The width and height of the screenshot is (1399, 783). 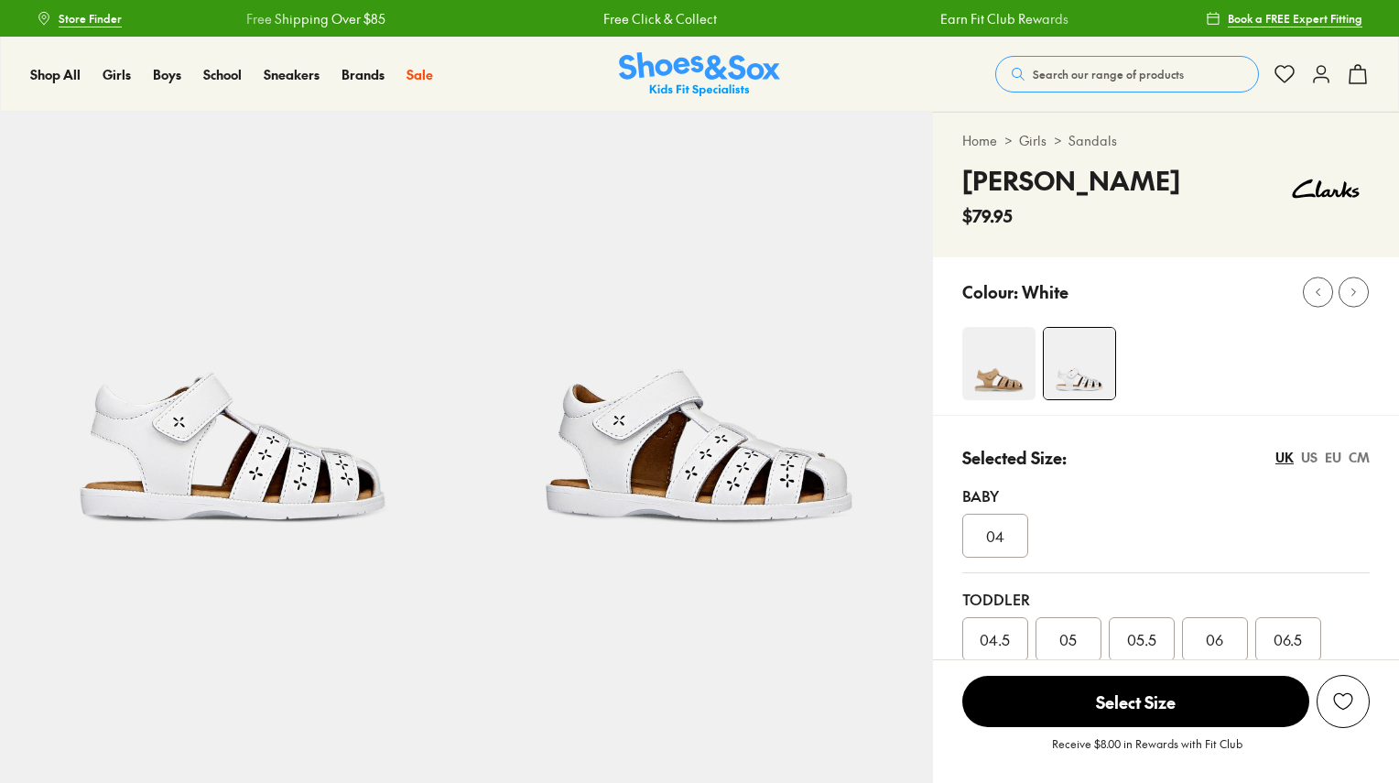 What do you see at coordinates (1285, 457) in the screenshot?
I see `div: UK` at bounding box center [1285, 457].